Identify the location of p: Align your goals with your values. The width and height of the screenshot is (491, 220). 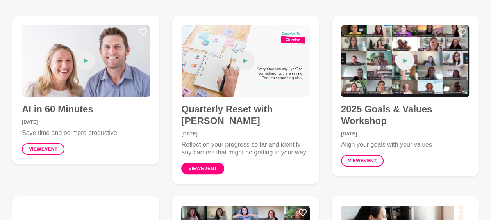
(405, 145).